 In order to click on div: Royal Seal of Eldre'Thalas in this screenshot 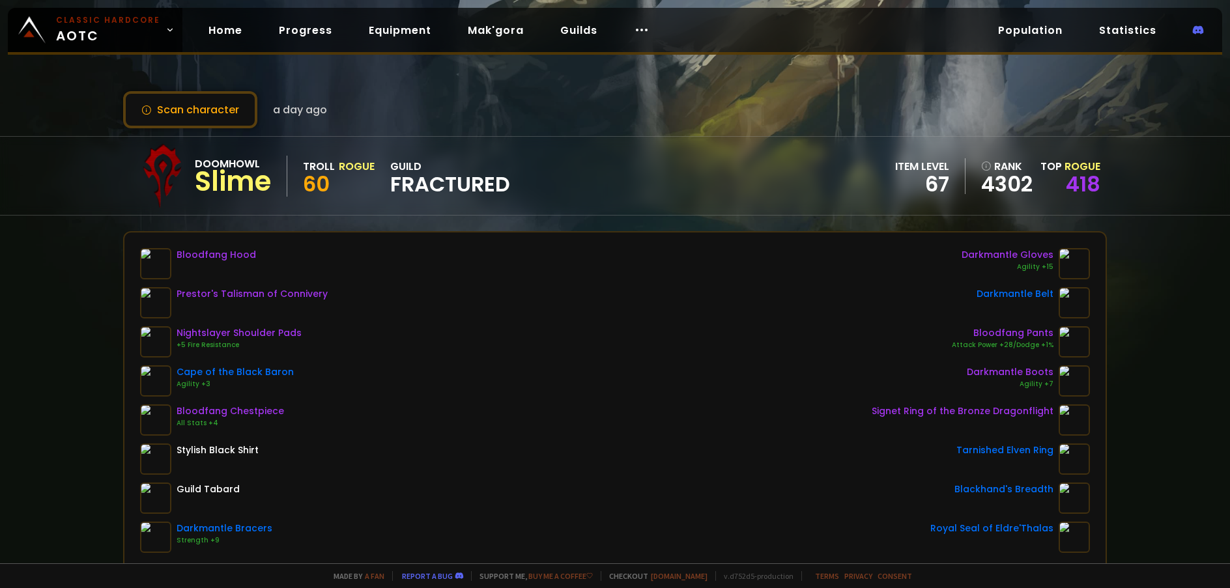, I will do `click(992, 528)`.